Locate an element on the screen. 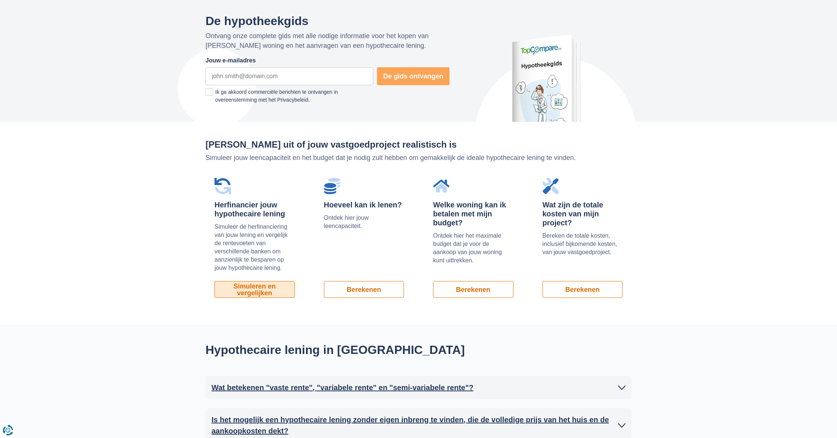 This screenshot has width=837, height=438. a: Simuleren en vergelijken is located at coordinates (254, 289).